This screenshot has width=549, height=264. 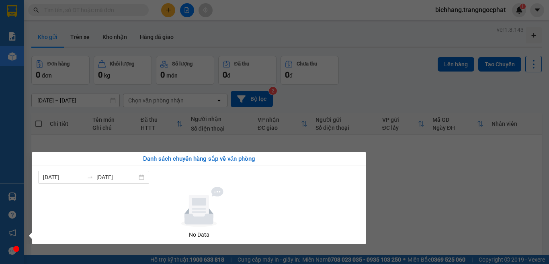 I want to click on div: No Data, so click(x=199, y=235).